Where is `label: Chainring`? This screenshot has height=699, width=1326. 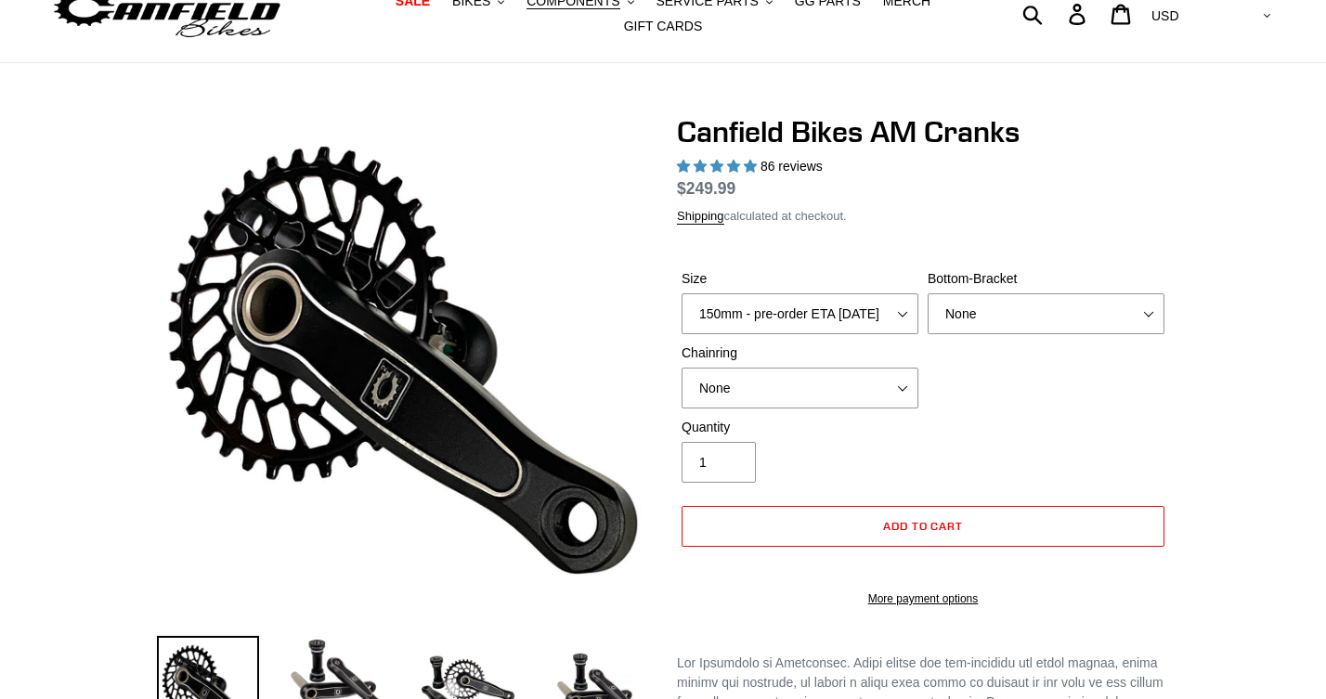 label: Chainring is located at coordinates (799, 353).